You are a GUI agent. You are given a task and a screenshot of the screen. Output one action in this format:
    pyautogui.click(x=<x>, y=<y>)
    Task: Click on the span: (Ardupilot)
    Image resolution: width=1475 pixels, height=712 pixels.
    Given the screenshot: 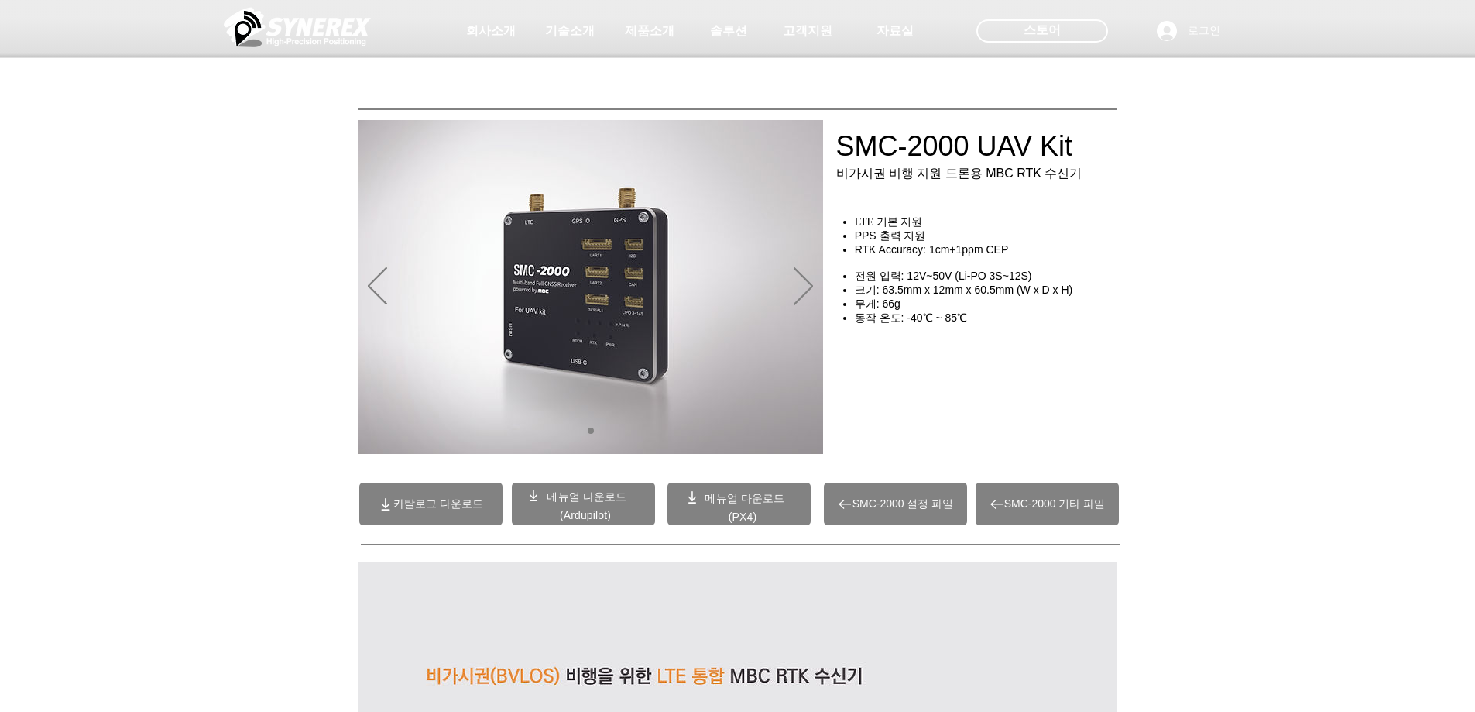 What is the action you would take?
    pyautogui.click(x=585, y=515)
    